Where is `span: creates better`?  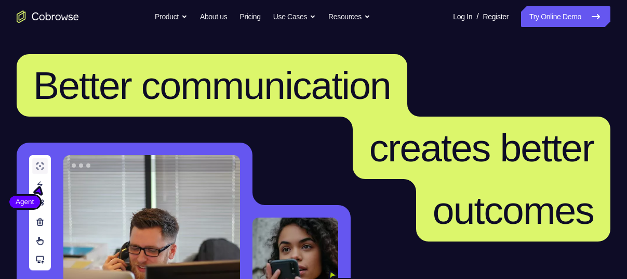
span: creates better is located at coordinates (482, 148).